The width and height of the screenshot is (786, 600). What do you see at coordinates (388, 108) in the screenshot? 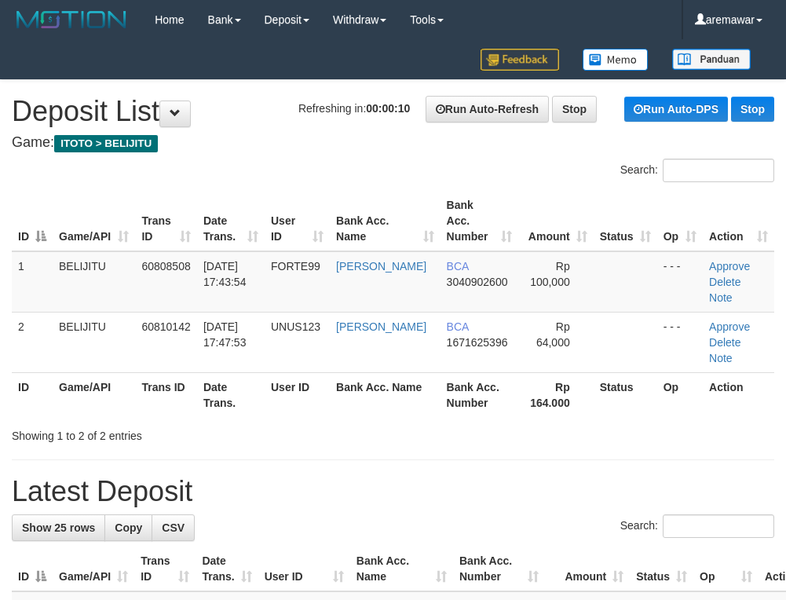
I see `strong: 00:00:10` at bounding box center [388, 108].